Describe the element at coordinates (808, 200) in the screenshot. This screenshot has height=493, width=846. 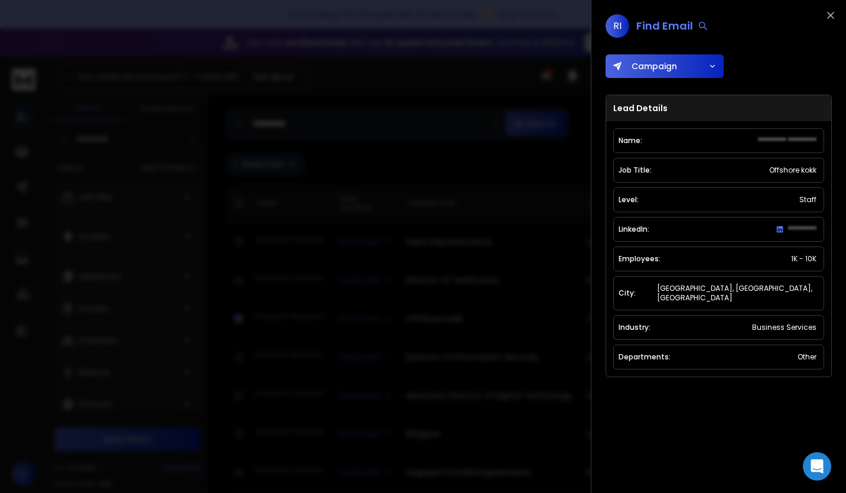
I see `div: Staff` at that location.